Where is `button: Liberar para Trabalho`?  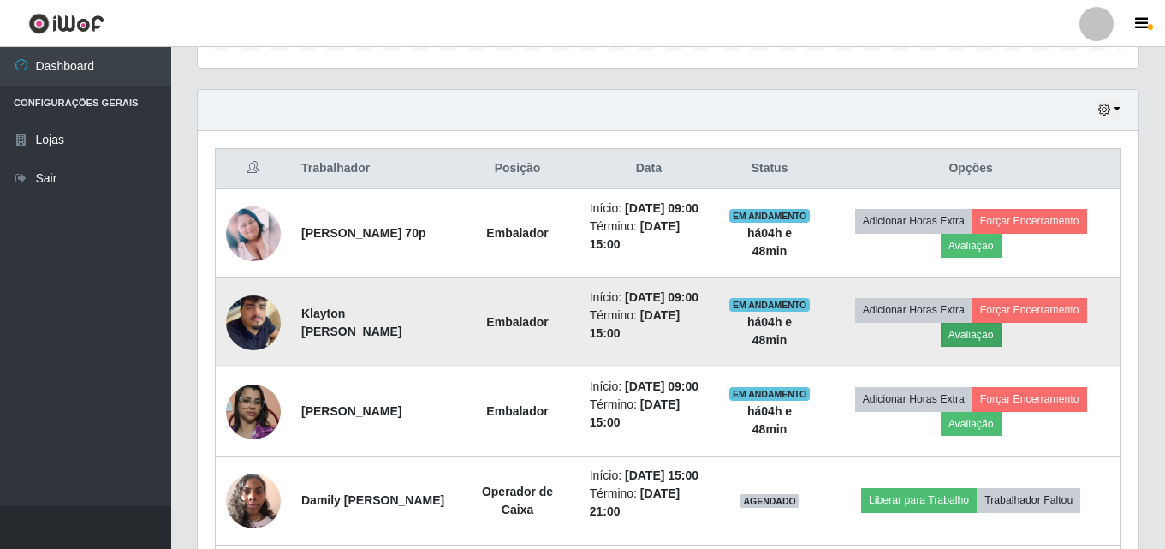
button: Liberar para Trabalho is located at coordinates (919, 500).